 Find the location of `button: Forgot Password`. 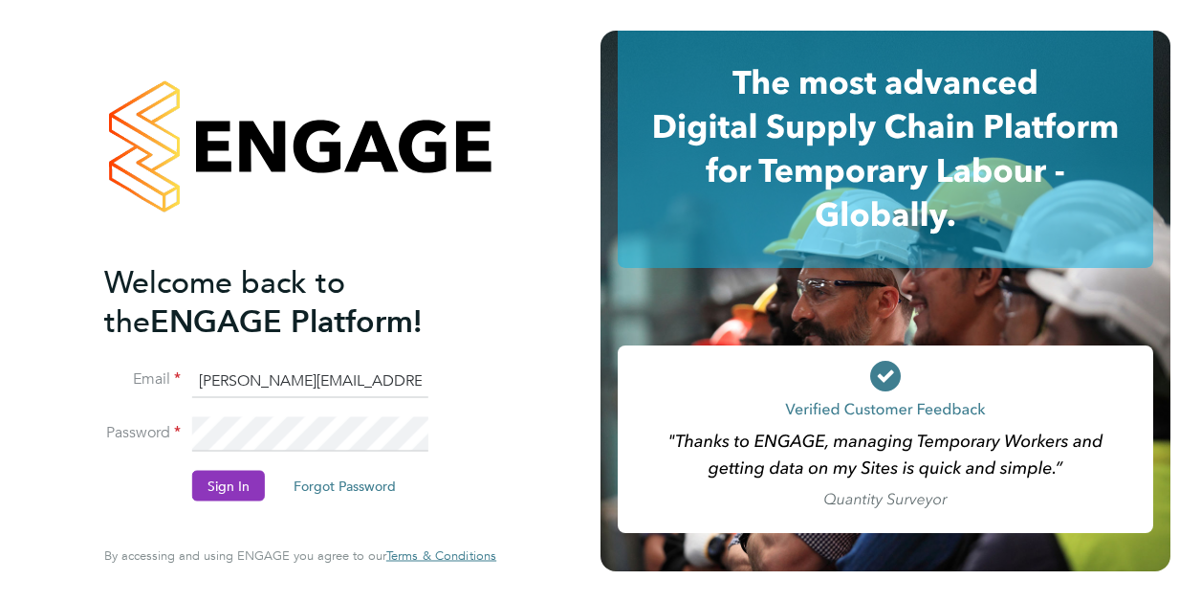

button: Forgot Password is located at coordinates (344, 486).